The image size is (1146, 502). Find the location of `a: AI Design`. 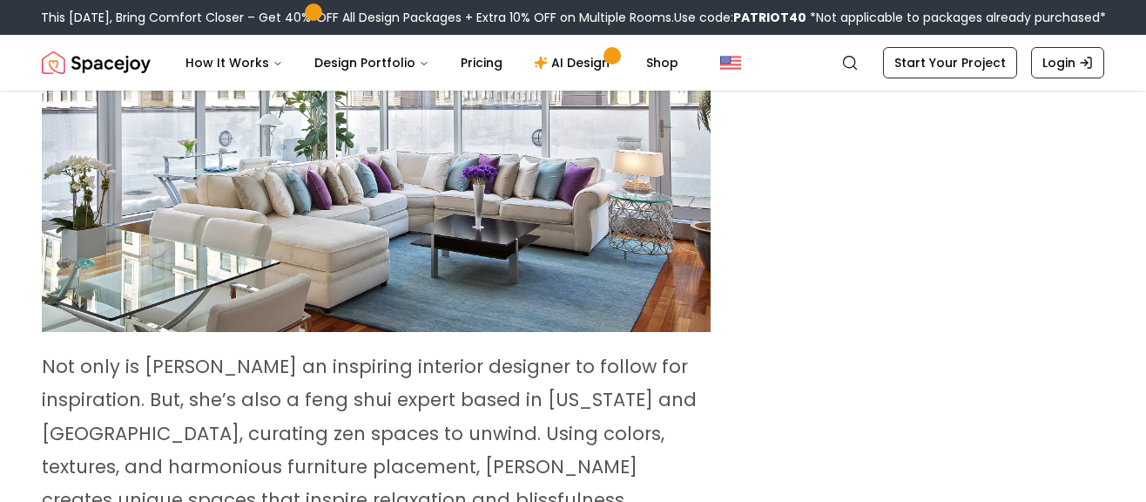

a: AI Design is located at coordinates (574, 63).